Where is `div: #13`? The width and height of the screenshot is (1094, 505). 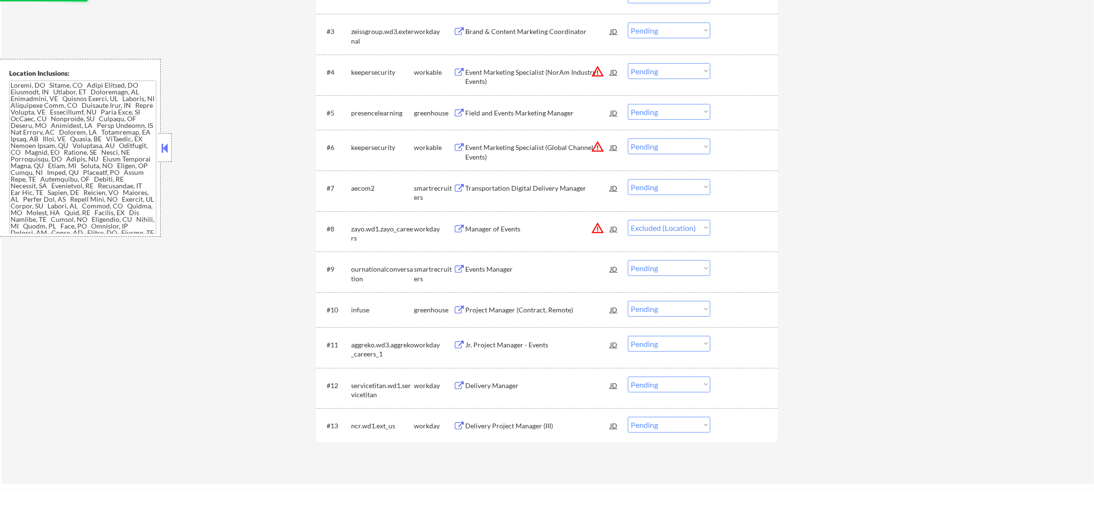
div: #13 is located at coordinates (335, 426).